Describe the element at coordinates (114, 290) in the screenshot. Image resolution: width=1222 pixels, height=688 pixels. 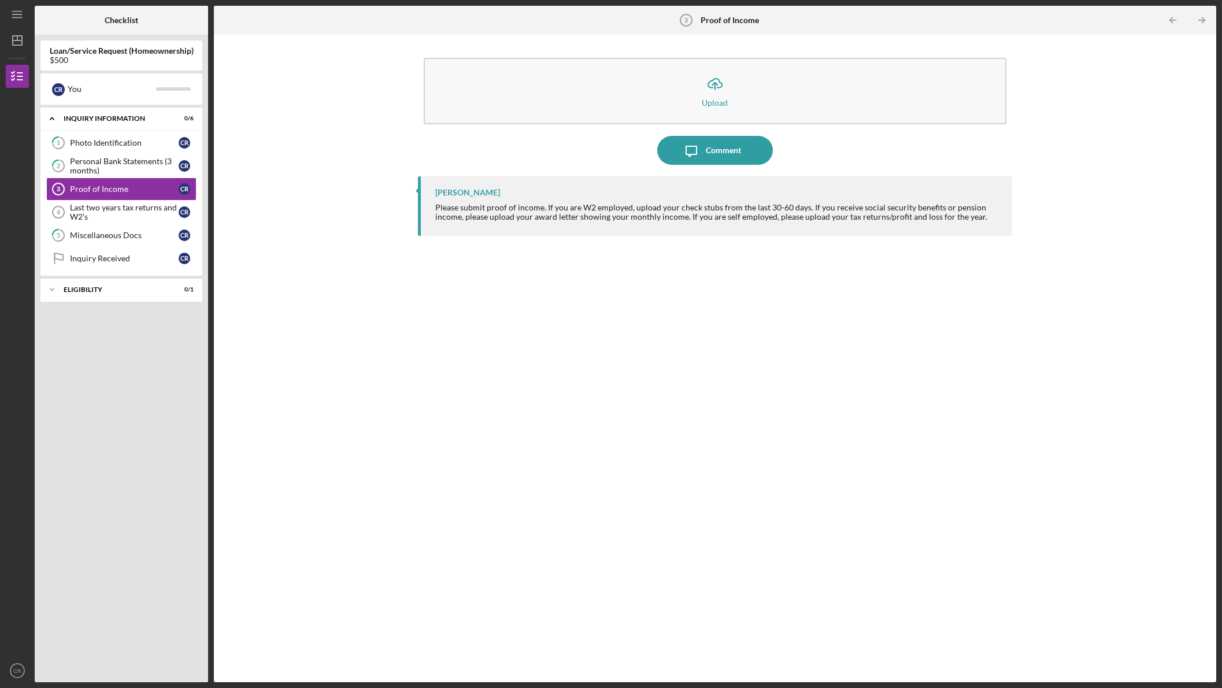
I see `div: ELIGIBILITY` at that location.